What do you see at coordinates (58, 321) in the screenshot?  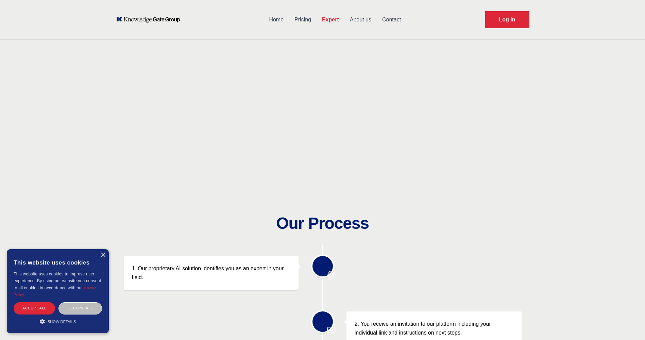 I see `div: Show details` at bounding box center [58, 321].